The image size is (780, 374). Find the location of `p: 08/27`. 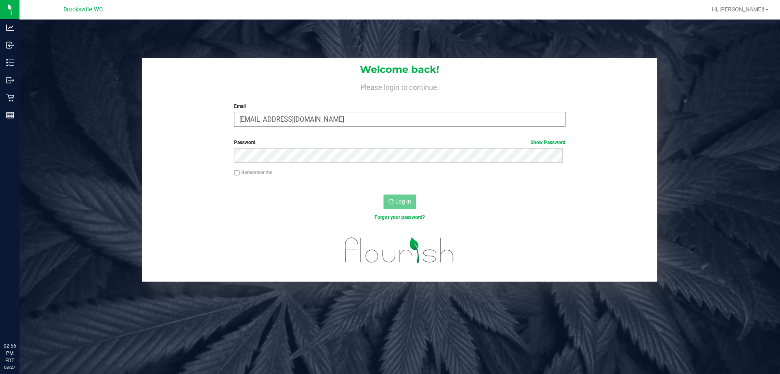

p: 08/27 is located at coordinates (10, 367).